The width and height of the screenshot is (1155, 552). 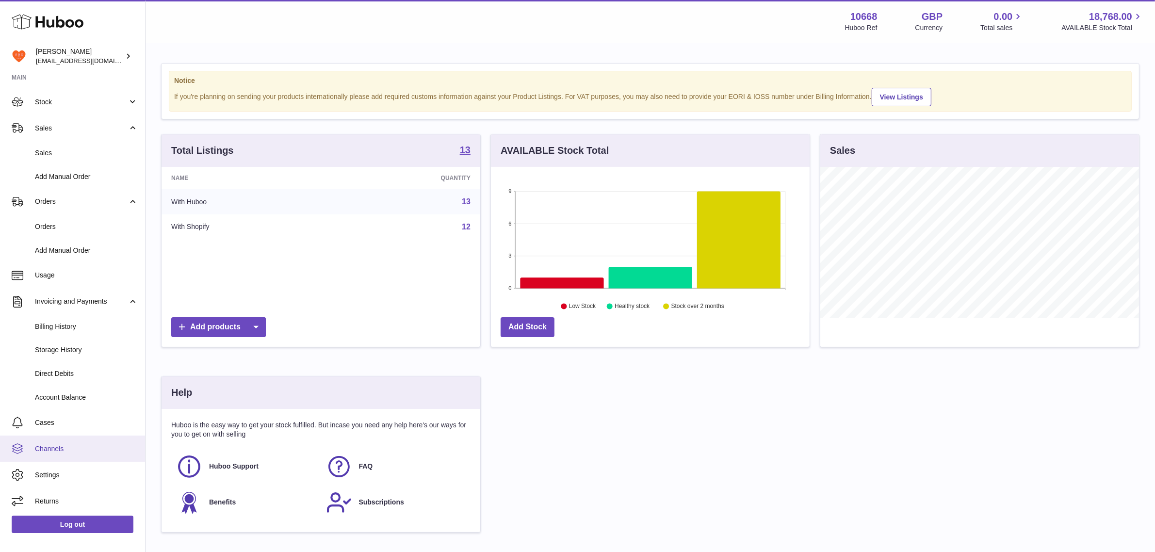 I want to click on span: Direct Debits, so click(x=86, y=374).